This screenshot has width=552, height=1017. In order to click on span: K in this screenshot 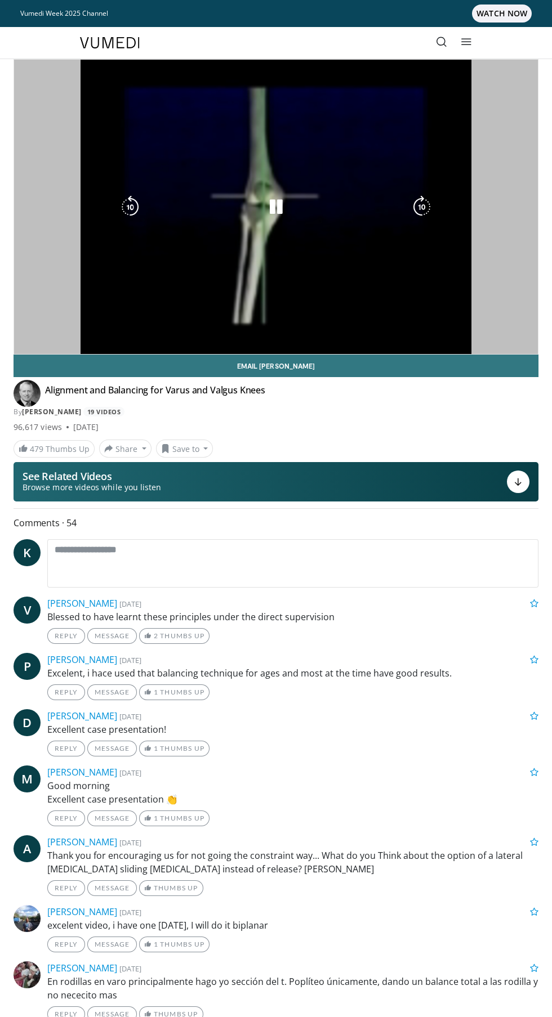, I will do `click(27, 553)`.